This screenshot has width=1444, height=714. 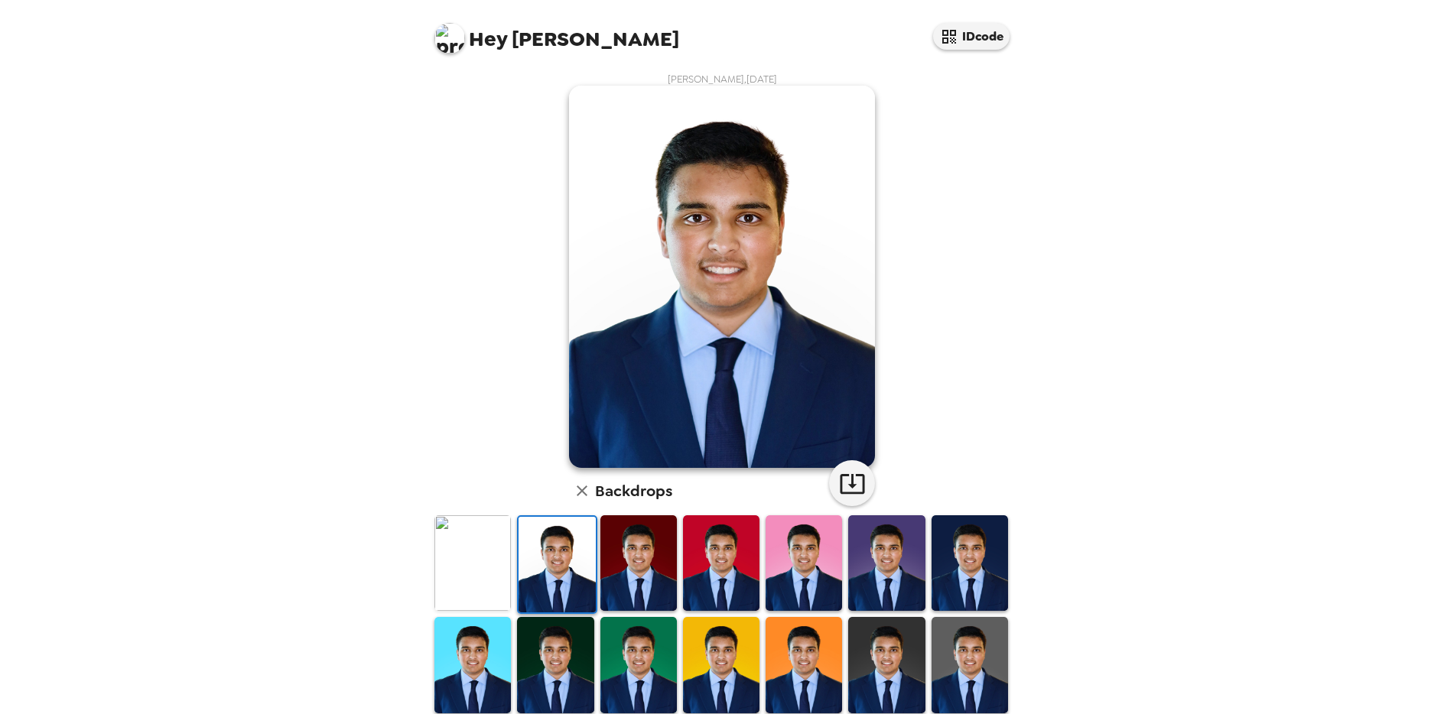 I want to click on span: Hey, so click(x=488, y=39).